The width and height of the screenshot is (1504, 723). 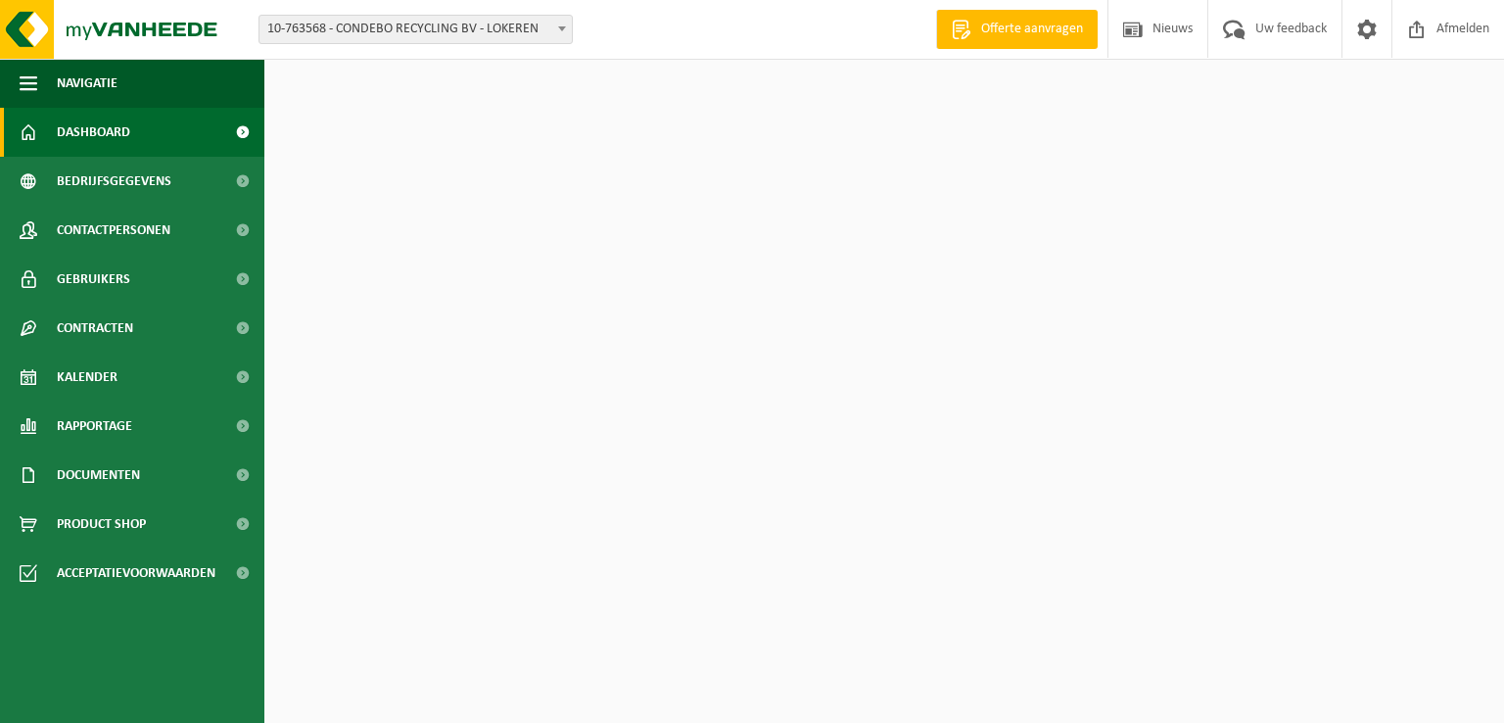 I want to click on span: Dashboard, so click(x=93, y=132).